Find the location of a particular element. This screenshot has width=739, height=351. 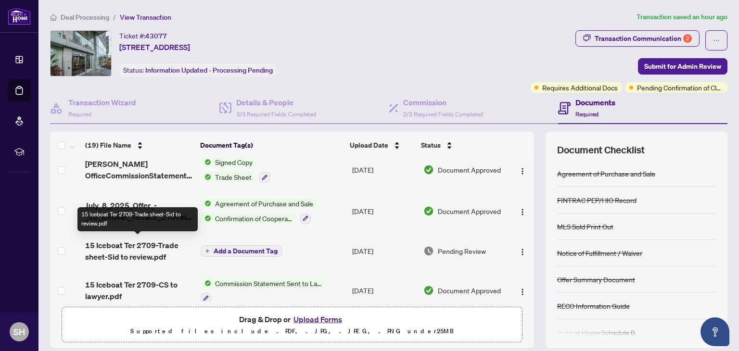

h4: Commission is located at coordinates (443, 103).